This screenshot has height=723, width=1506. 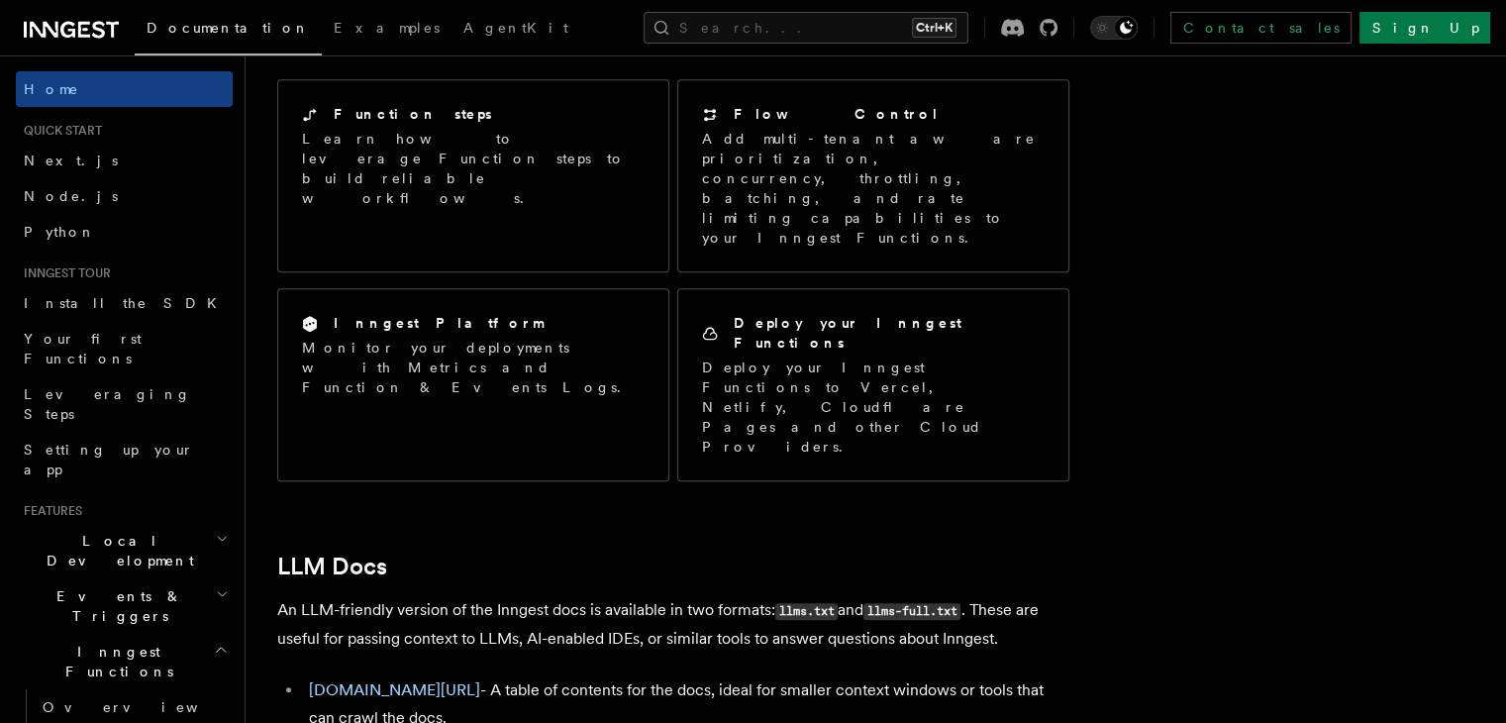 What do you see at coordinates (124, 232) in the screenshot?
I see `a: Python` at bounding box center [124, 232].